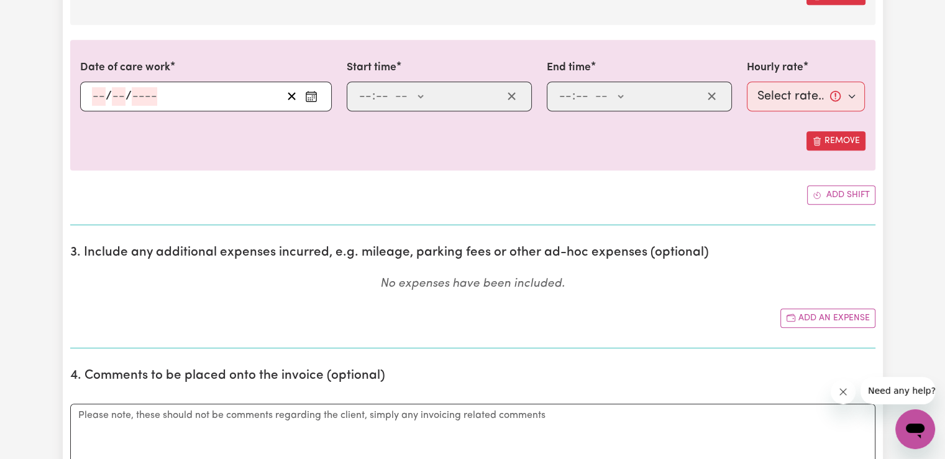  I want to click on span: Need any help?, so click(41, 14).